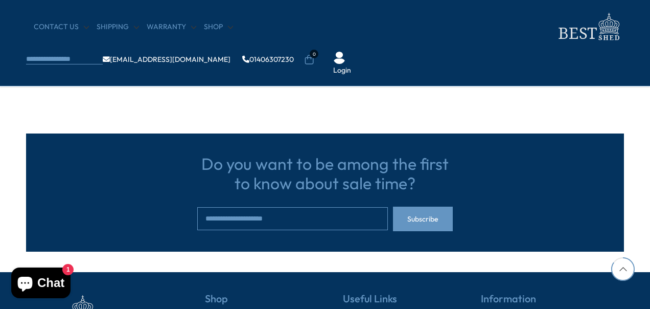 The height and width of the screenshot is (309, 650). Describe the element at coordinates (61, 27) in the screenshot. I see `a: CONTACT US` at that location.